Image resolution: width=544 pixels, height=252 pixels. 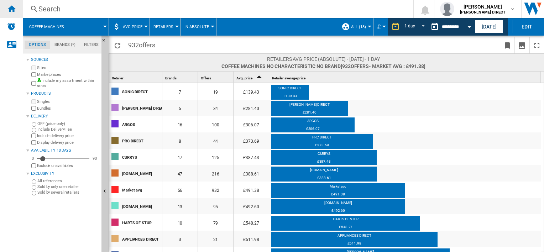 What do you see at coordinates (180, 223) in the screenshot?
I see `div: 10` at bounding box center [180, 223].